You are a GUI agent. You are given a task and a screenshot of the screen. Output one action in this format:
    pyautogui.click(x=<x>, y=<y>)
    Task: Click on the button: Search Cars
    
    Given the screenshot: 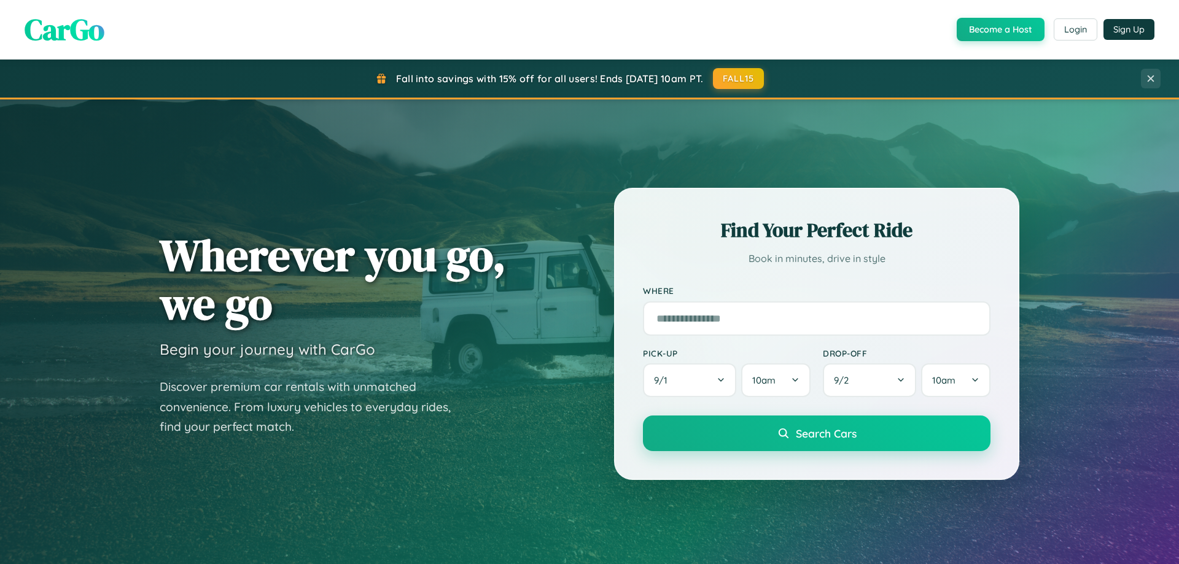 What is the action you would take?
    pyautogui.click(x=817, y=434)
    